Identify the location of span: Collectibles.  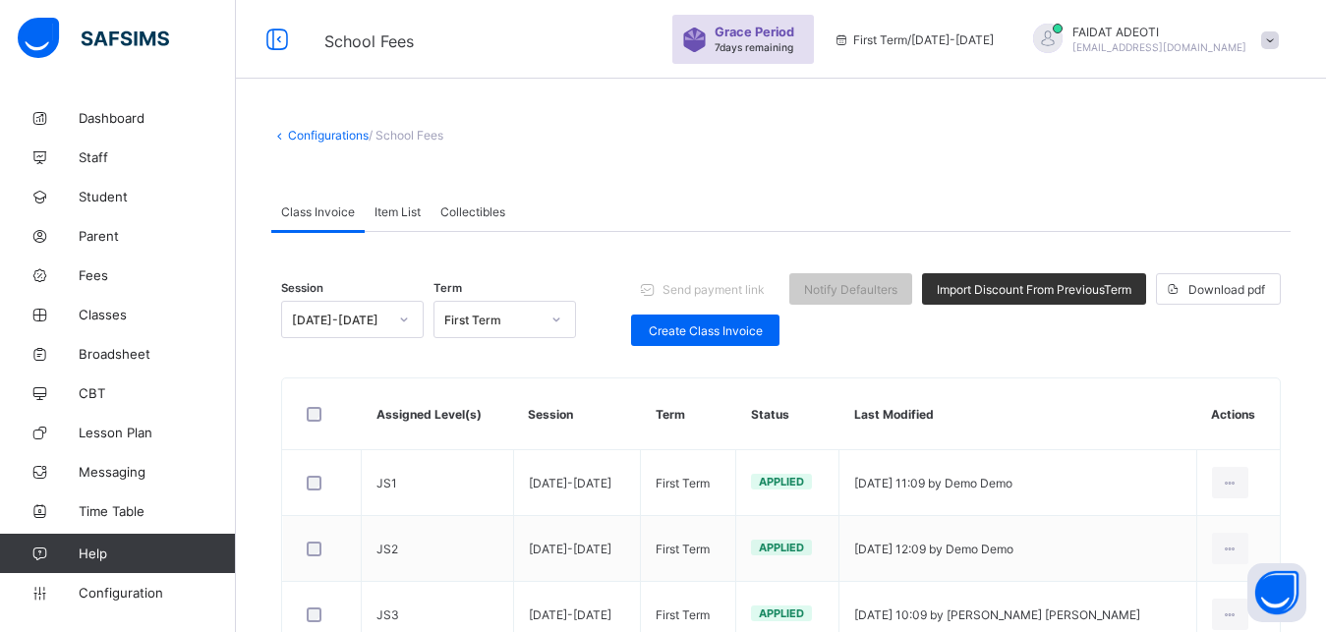
(473, 211).